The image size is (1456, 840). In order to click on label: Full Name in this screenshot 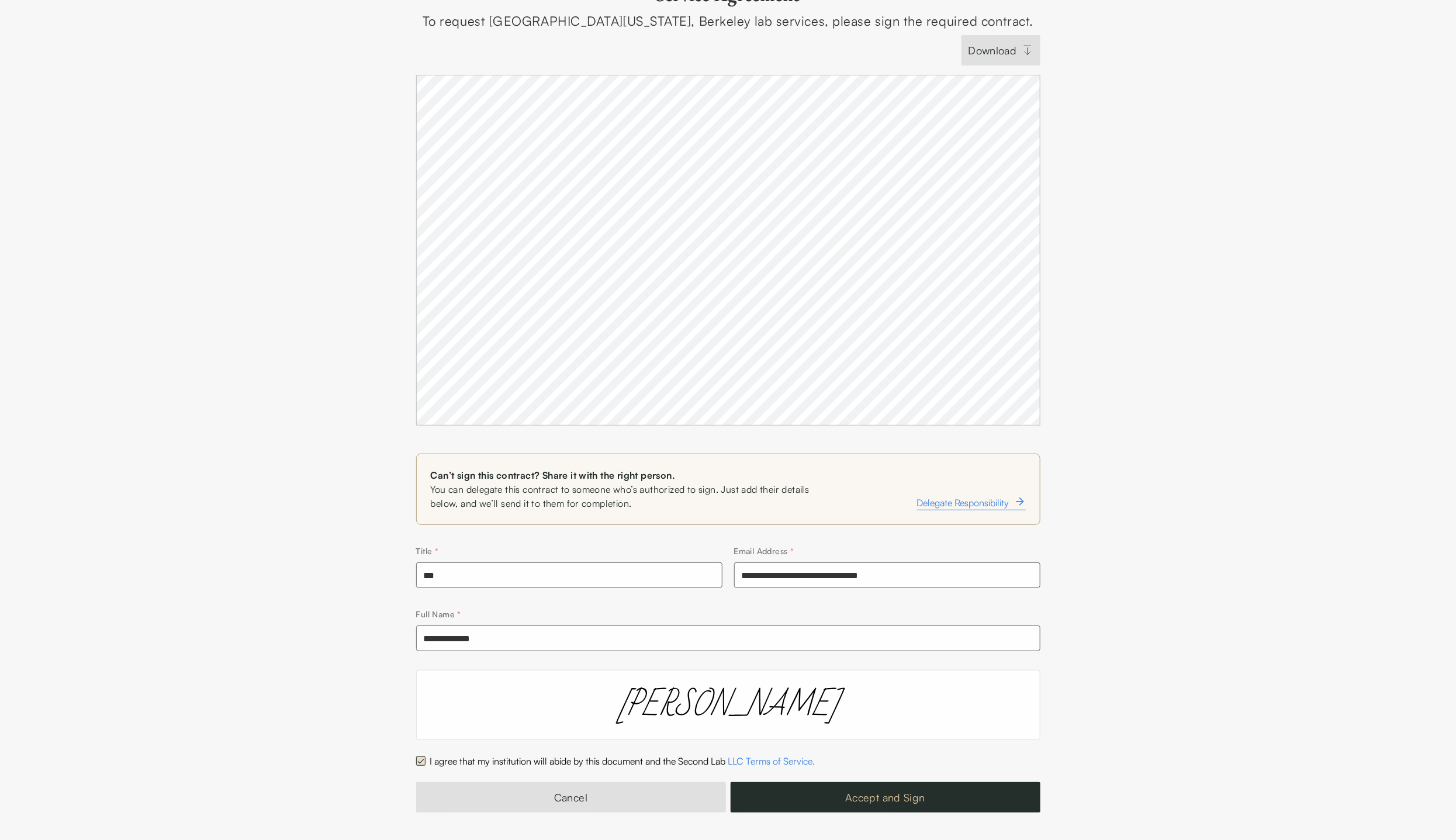, I will do `click(439, 614)`.